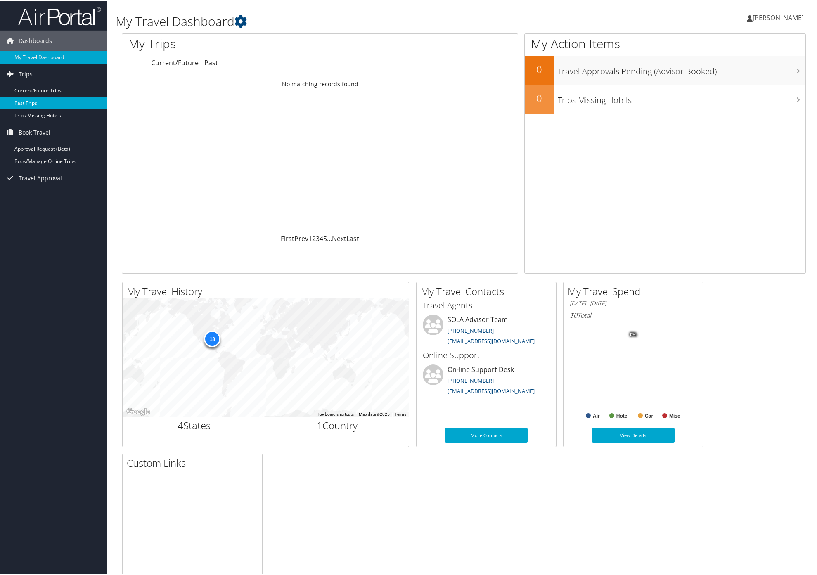  Describe the element at coordinates (486, 434) in the screenshot. I see `a: More Contacts` at that location.